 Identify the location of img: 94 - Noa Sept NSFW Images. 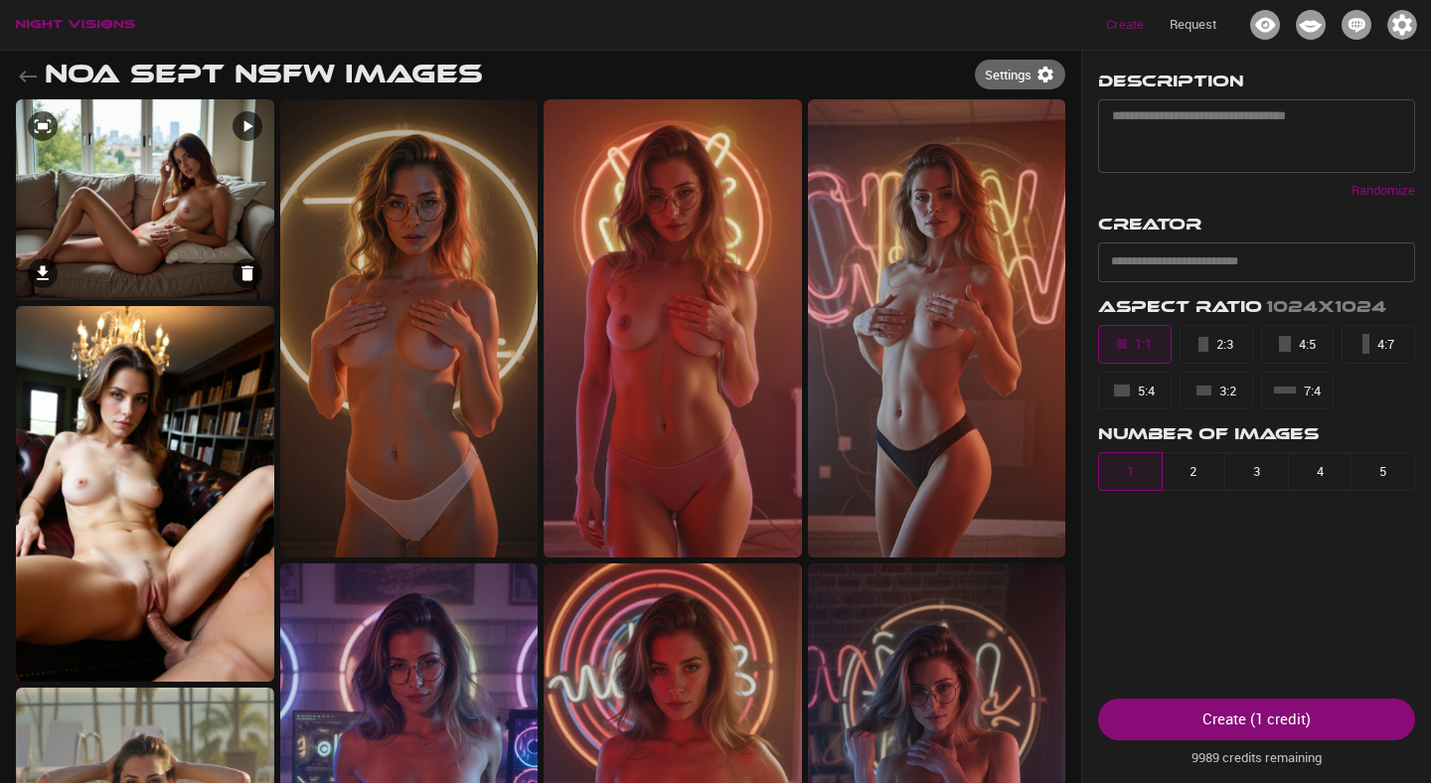
(145, 200).